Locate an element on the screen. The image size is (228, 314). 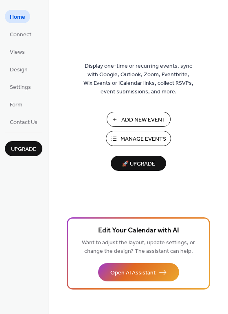
a: Contact Us is located at coordinates (24, 122).